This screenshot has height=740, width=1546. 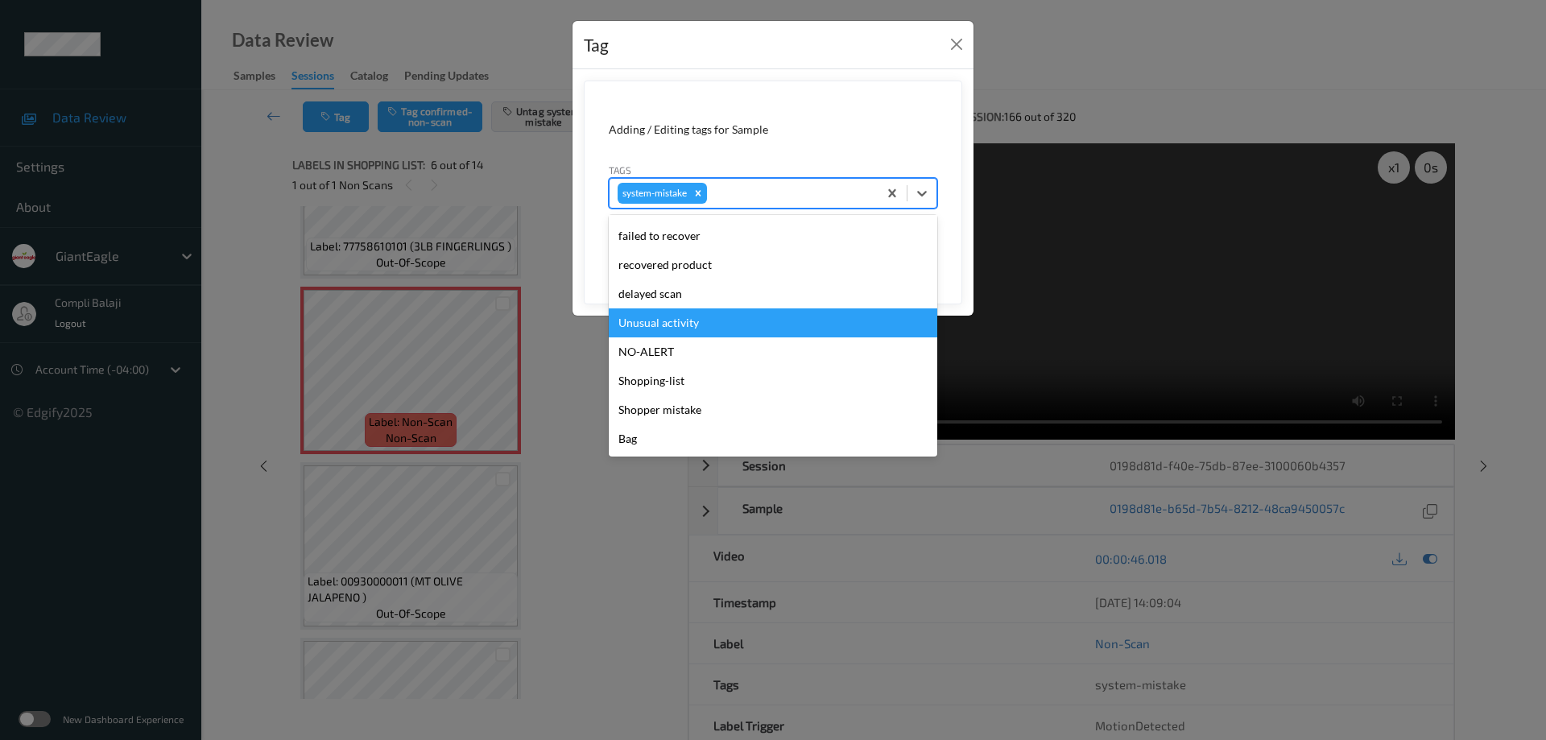 What do you see at coordinates (596, 45) in the screenshot?
I see `div: Tag` at bounding box center [596, 45].